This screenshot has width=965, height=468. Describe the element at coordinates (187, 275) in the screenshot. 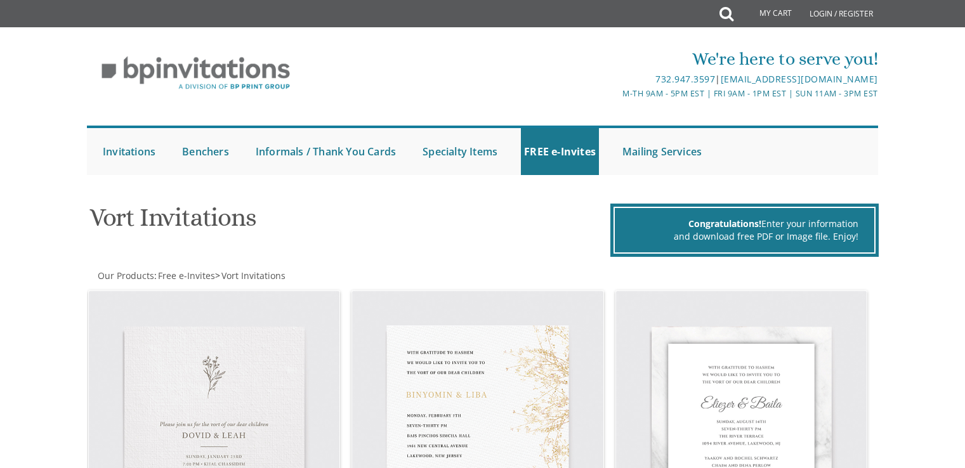

I see `span: Free e-Invites` at that location.